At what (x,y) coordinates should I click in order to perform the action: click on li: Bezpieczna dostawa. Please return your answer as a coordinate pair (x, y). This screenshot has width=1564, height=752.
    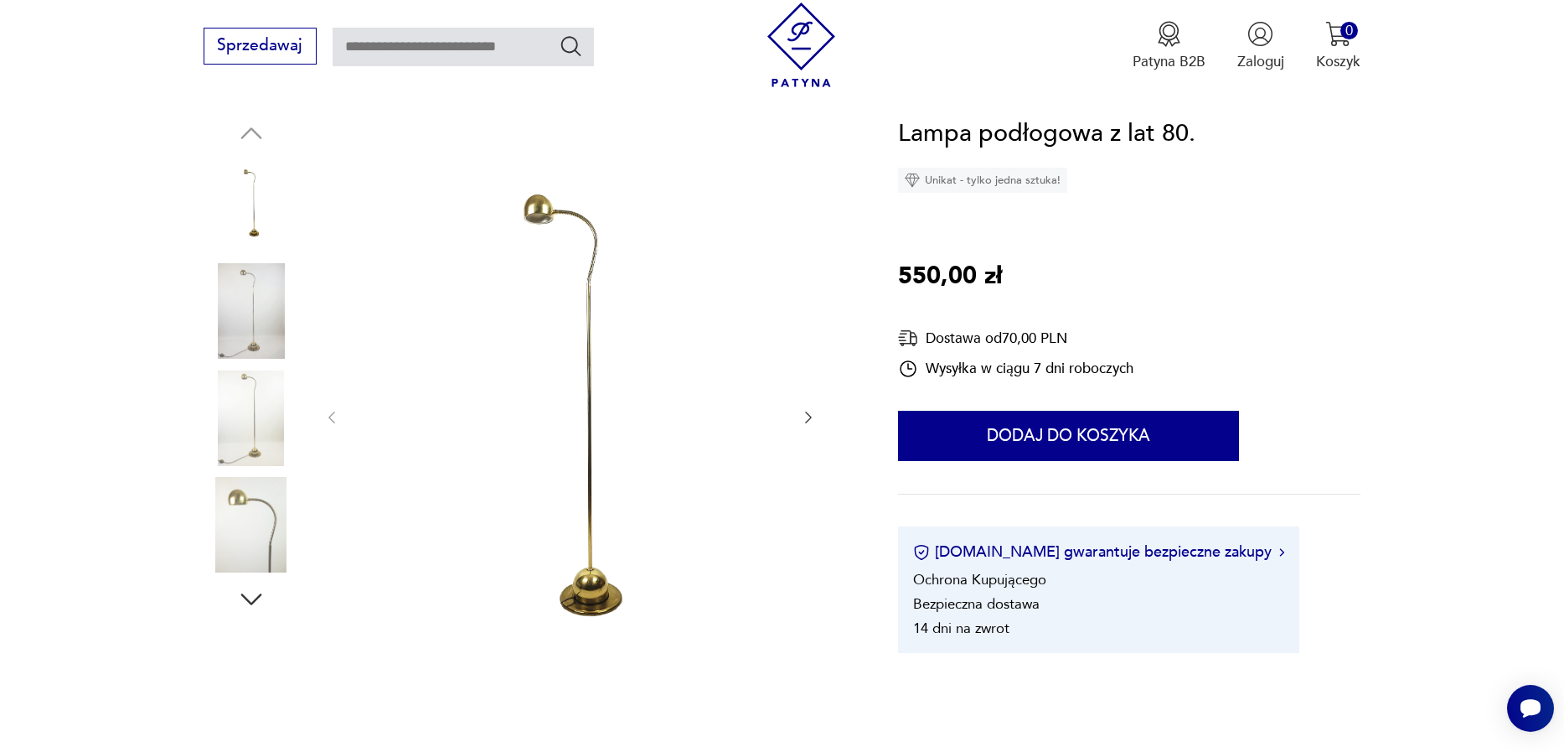
    Looking at the image, I should click on (976, 603).